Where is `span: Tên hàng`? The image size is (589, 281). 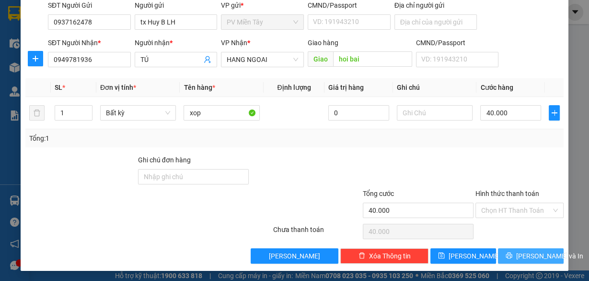
span: Tên hàng is located at coordinates (199, 87).